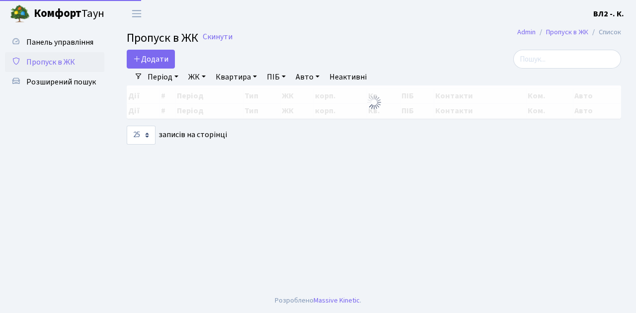  Describe the element at coordinates (150, 59) in the screenshot. I see `span: Додати` at that location.